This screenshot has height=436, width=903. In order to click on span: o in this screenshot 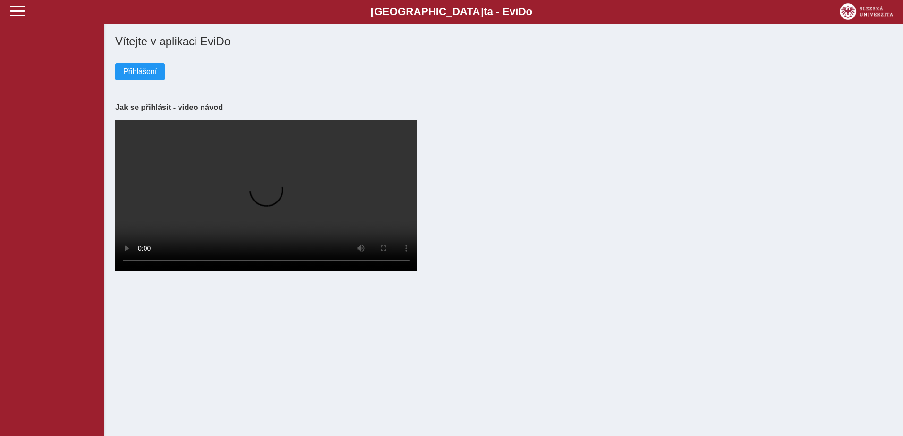, I will do `click(529, 11)`.